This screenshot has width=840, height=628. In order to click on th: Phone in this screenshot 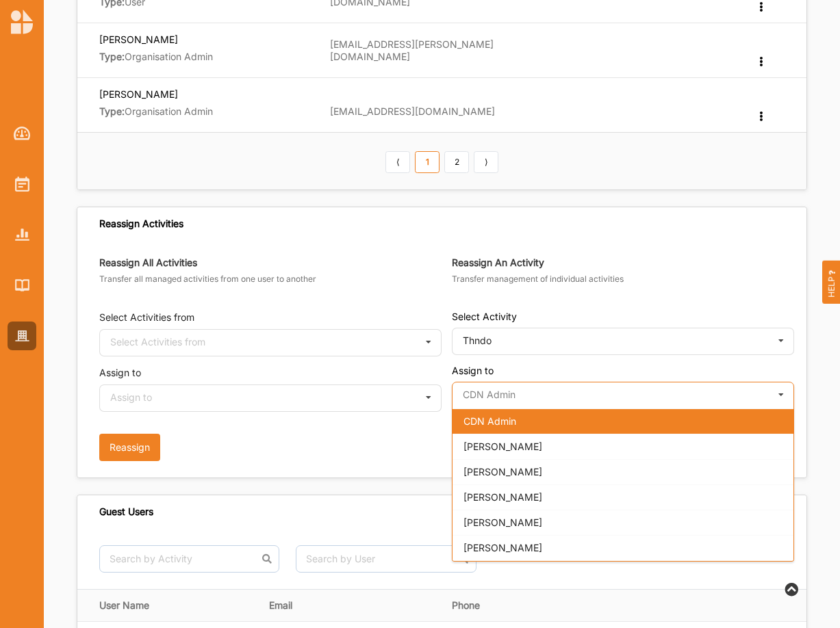, I will do `click(533, 605)`.